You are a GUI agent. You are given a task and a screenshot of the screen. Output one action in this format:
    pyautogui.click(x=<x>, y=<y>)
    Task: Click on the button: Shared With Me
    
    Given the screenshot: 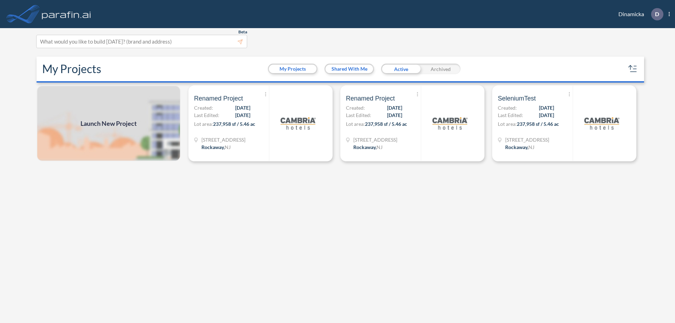 What is the action you would take?
    pyautogui.click(x=349, y=69)
    